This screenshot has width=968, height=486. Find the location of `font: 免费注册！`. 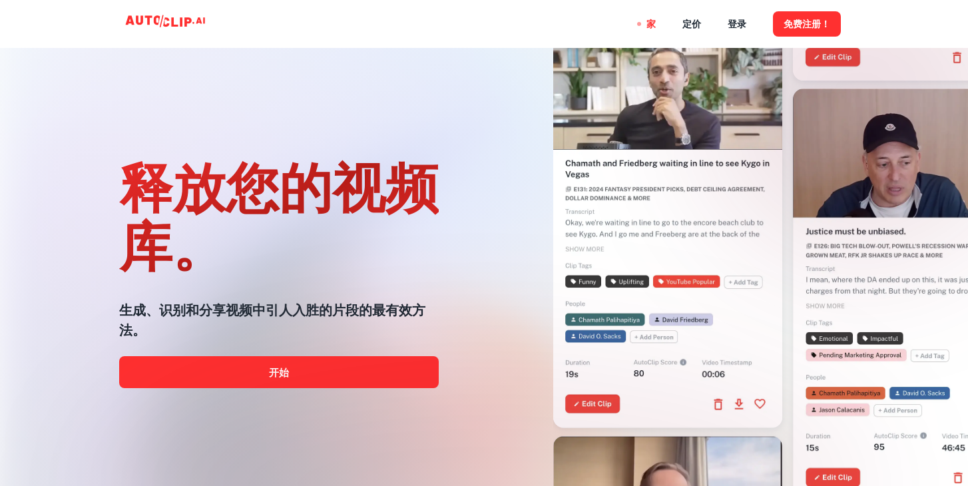

font: 免费注册！ is located at coordinates (807, 25).